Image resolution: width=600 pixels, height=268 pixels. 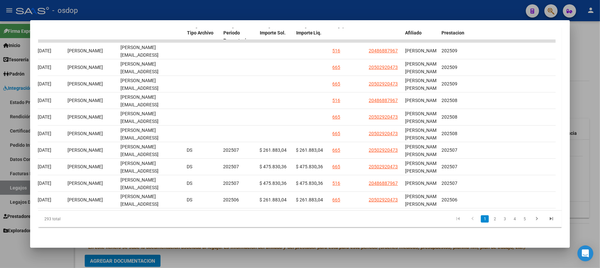 I want to click on datatable-header-cell: Legajo, so click(x=348, y=33).